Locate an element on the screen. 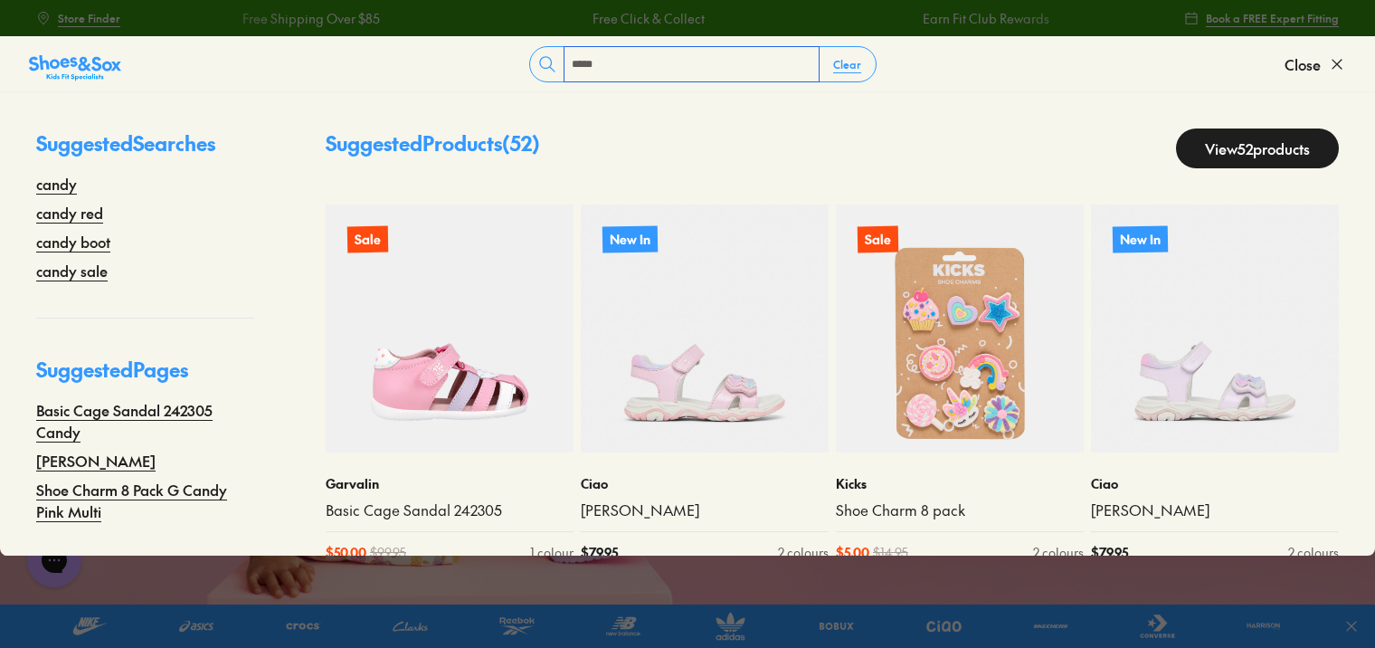 This screenshot has height=648, width=1375. a: Store Finder is located at coordinates (78, 18).